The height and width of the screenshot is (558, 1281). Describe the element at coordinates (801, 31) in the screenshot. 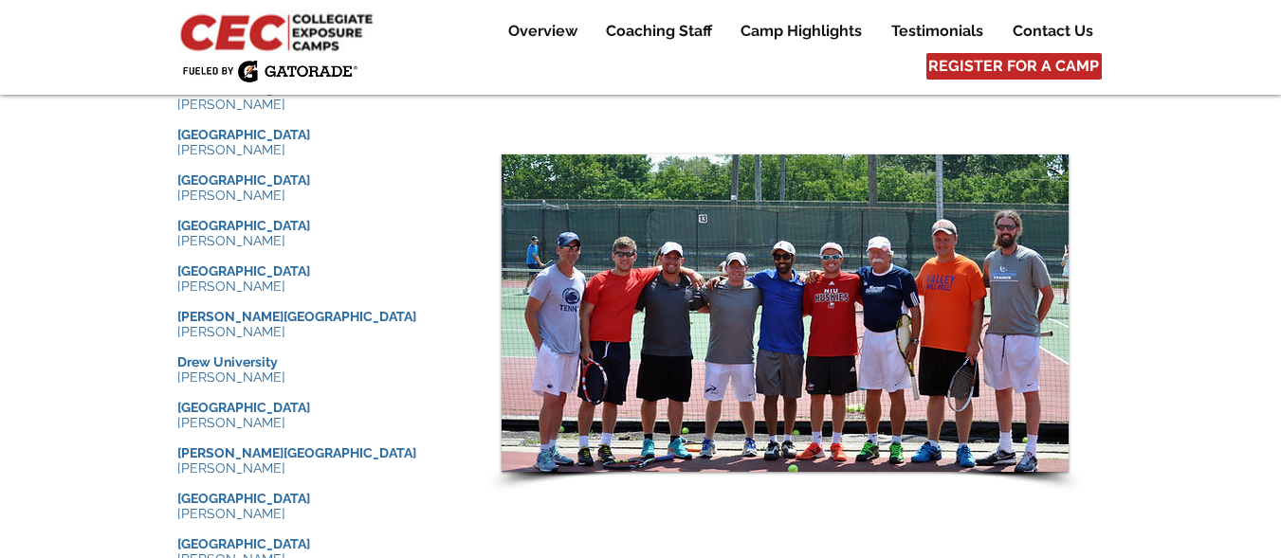

I see `a: Camp Highlights` at that location.